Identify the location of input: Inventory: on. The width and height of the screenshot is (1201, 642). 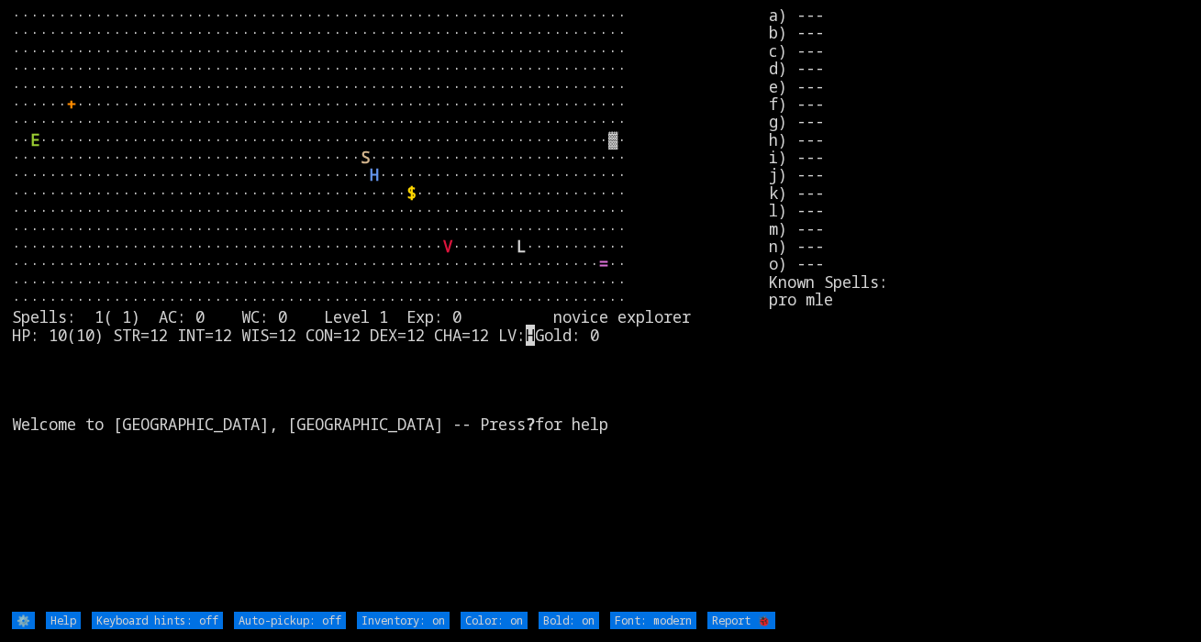
(403, 620).